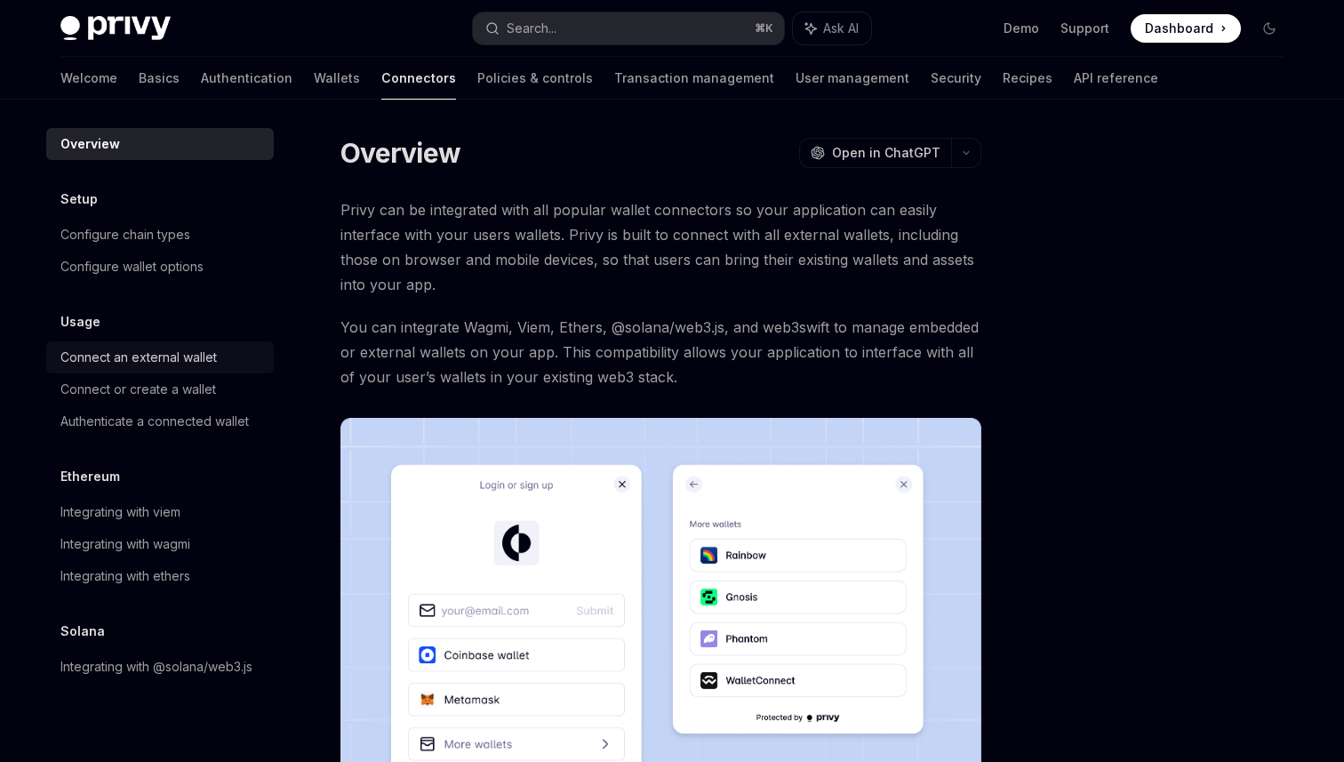 The width and height of the screenshot is (1344, 762). Describe the element at coordinates (83, 631) in the screenshot. I see `h5: Solana` at that location.